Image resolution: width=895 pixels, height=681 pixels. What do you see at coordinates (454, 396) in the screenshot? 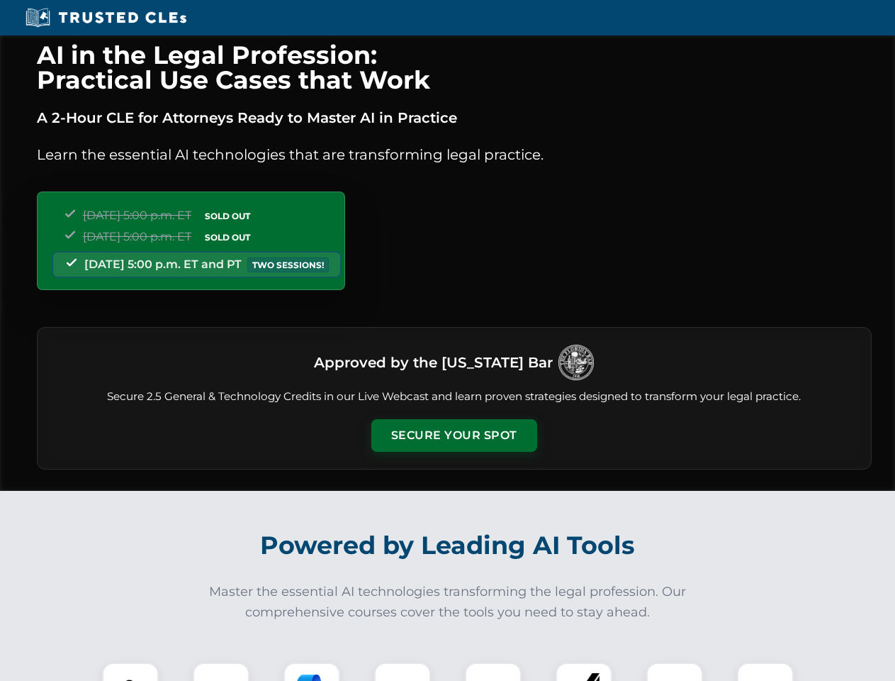
I see `p: Secure 2.5 General & Technology Credits in our Live Webcast and learn proven strategies designed ...` at bounding box center [454, 396].